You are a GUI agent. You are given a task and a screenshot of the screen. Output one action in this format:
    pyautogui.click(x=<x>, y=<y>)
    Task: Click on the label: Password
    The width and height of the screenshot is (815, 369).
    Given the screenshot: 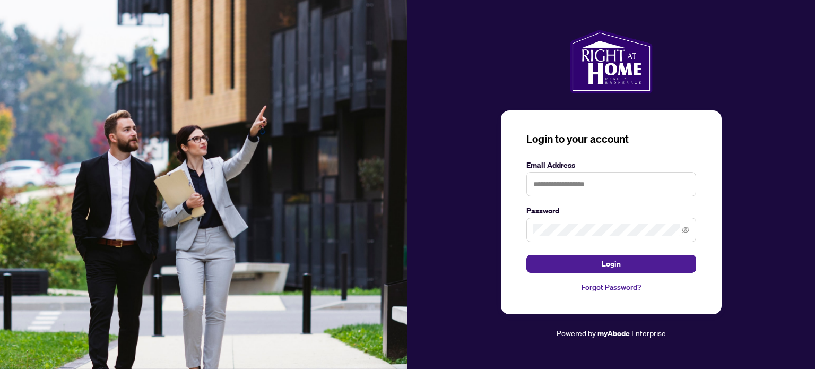 What is the action you would take?
    pyautogui.click(x=611, y=211)
    